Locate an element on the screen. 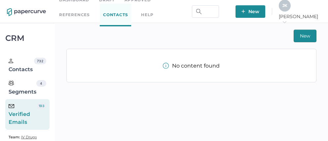  div: 732 is located at coordinates (40, 61).